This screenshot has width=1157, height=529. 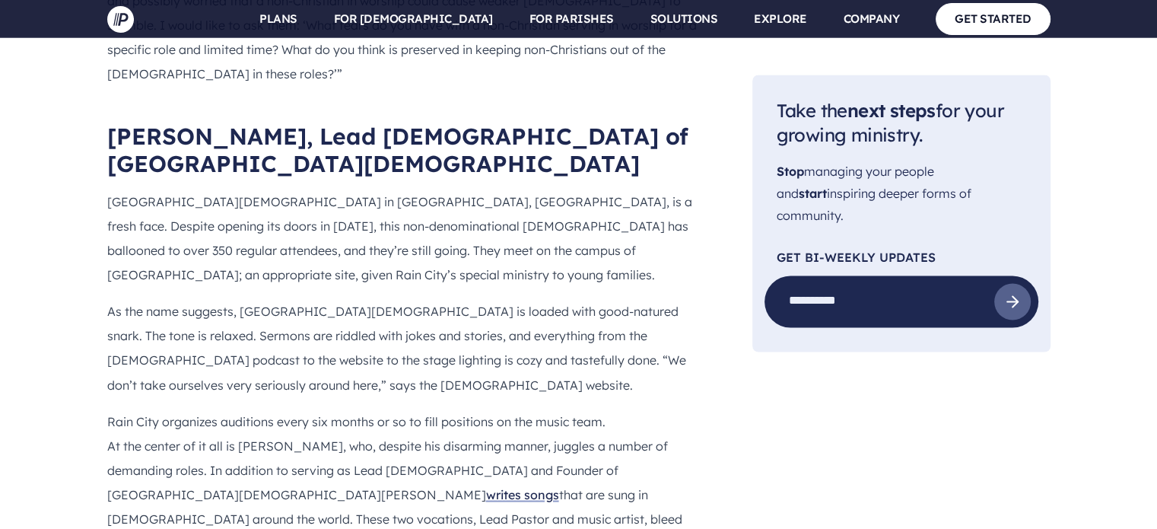 What do you see at coordinates (892, 110) in the screenshot?
I see `span: next steps` at bounding box center [892, 110].